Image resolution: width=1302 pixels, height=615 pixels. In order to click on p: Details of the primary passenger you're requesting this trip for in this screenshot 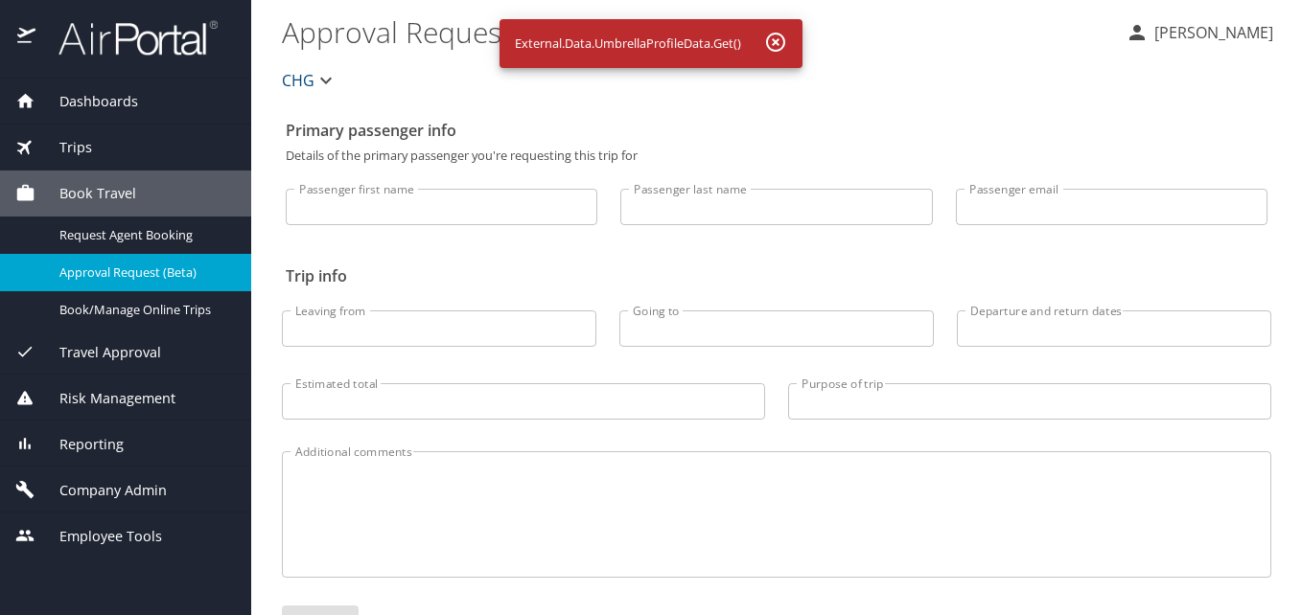, I will do `click(776, 155)`.